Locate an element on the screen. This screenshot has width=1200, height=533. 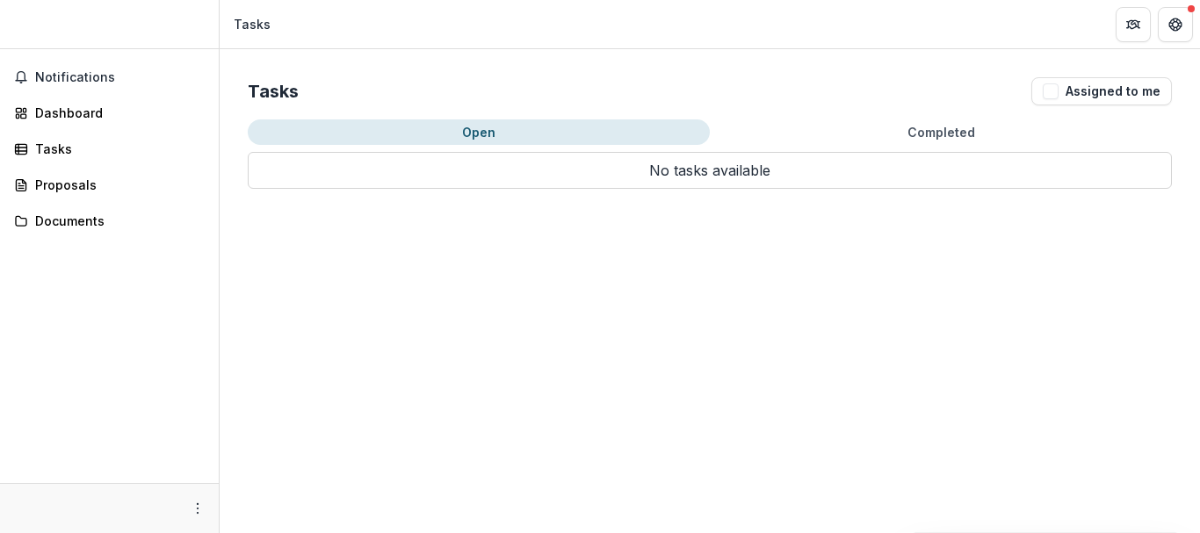
a: Tasks is located at coordinates (109, 148).